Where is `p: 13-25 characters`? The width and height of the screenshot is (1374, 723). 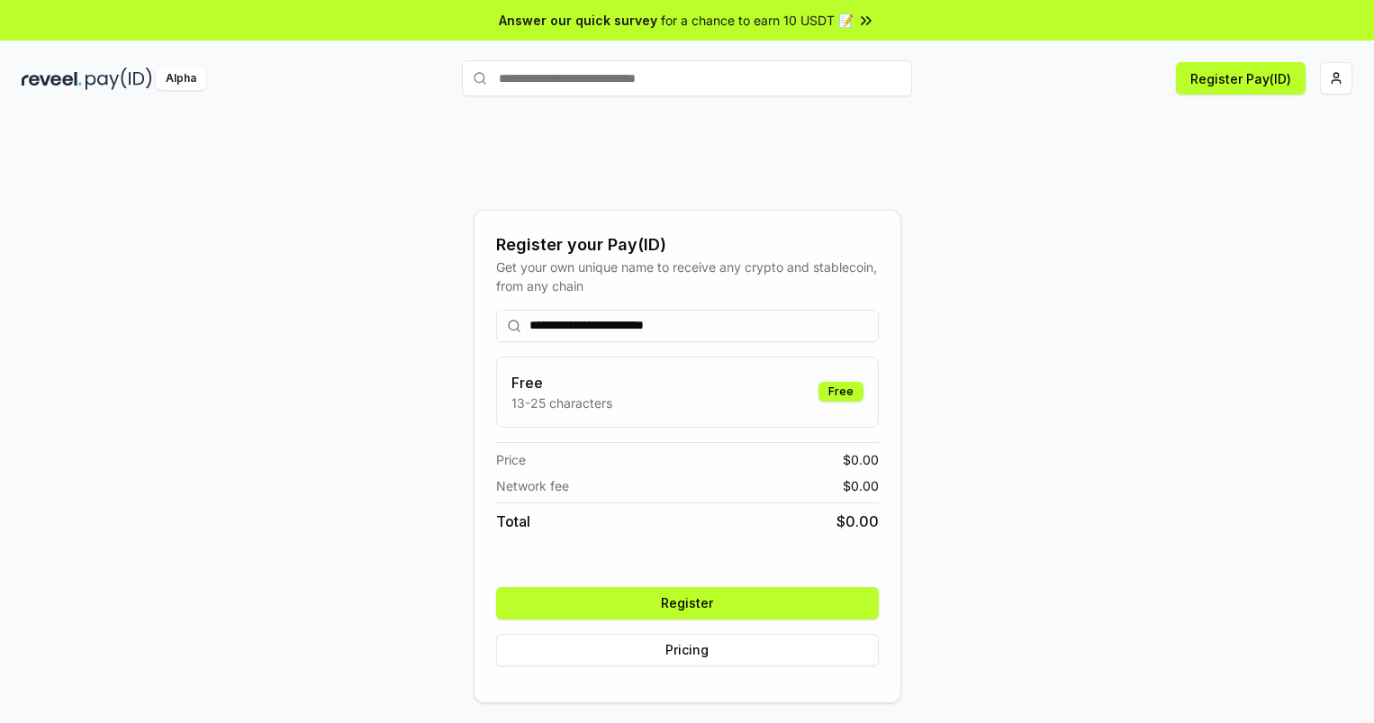
p: 13-25 characters is located at coordinates (562, 403).